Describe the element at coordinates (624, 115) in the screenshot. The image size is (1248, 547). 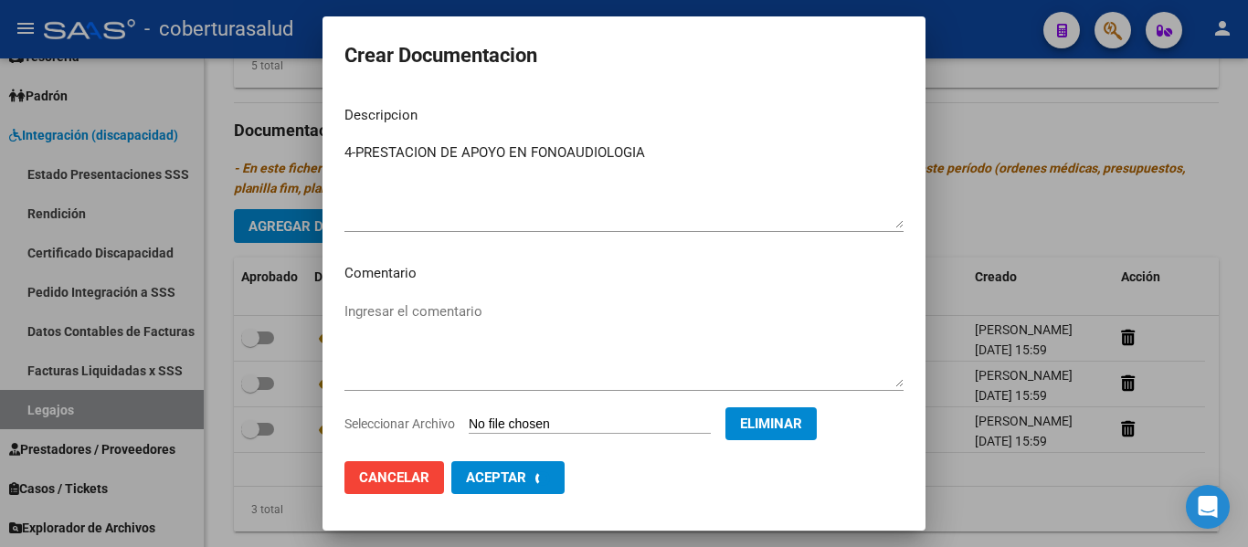
I see `p: Descripcion` at that location.